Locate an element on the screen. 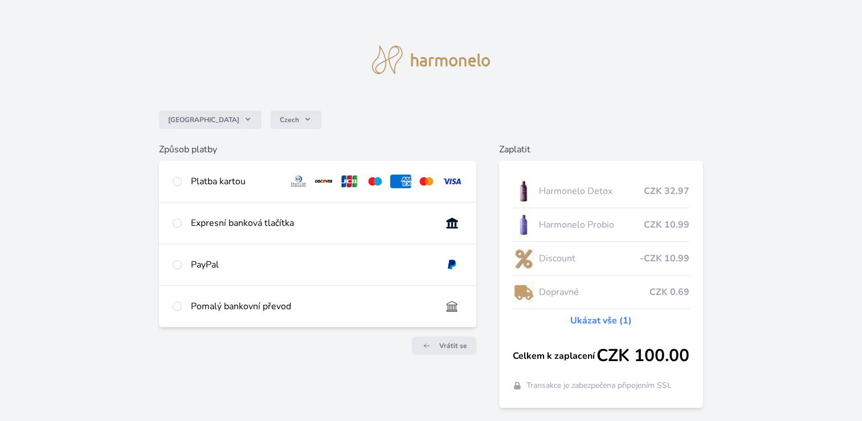  span: Czech is located at coordinates (290, 120).